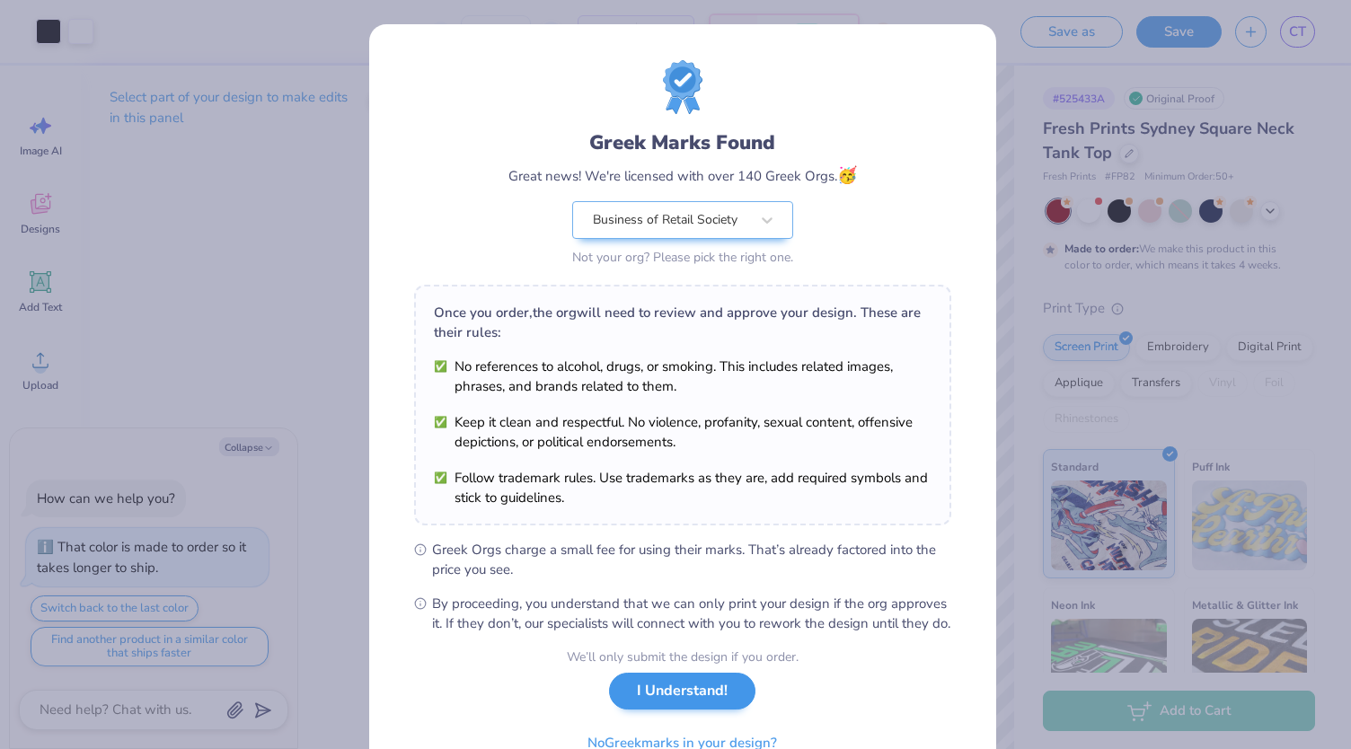  I want to click on span: Greek Orgs charge a small fee for using their marks. That’s already factored into the price you see., so click(692, 560).